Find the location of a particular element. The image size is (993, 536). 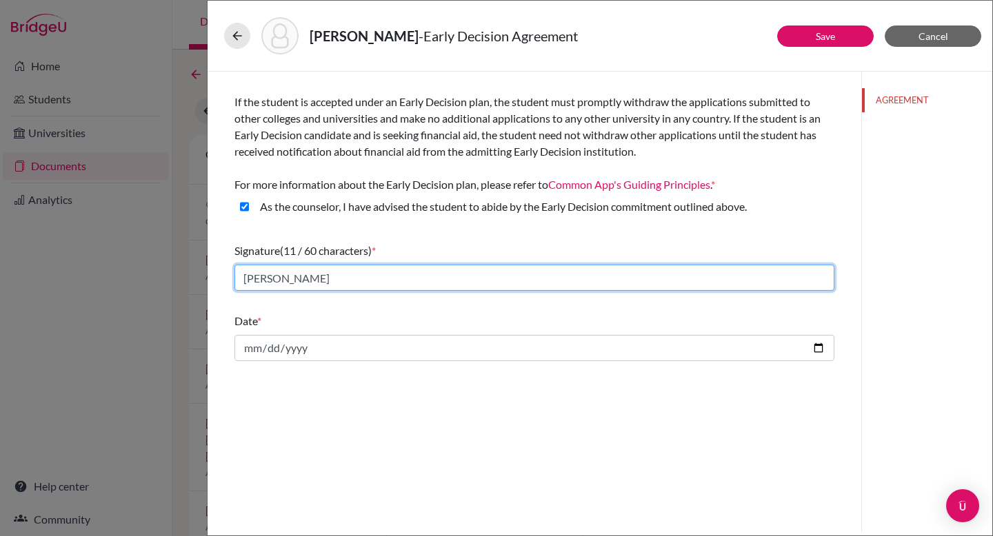

span: (11 / 60 characters) is located at coordinates (325, 250).